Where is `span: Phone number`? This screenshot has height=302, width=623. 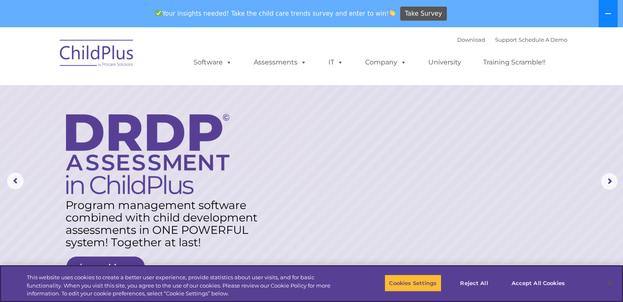 span: Phone number is located at coordinates (132, 91).